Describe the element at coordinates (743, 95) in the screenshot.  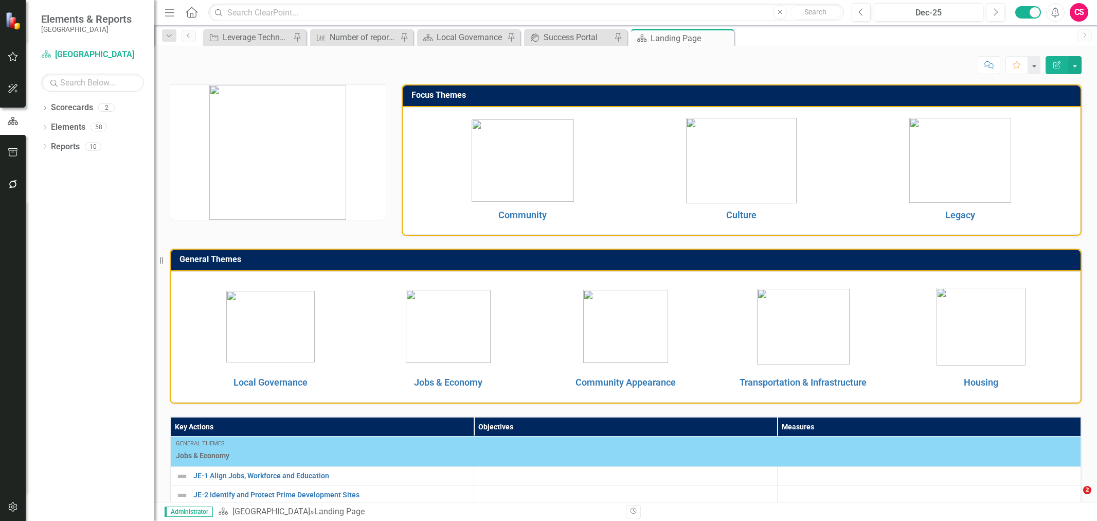
I see `h3: Focus Themes` at that location.